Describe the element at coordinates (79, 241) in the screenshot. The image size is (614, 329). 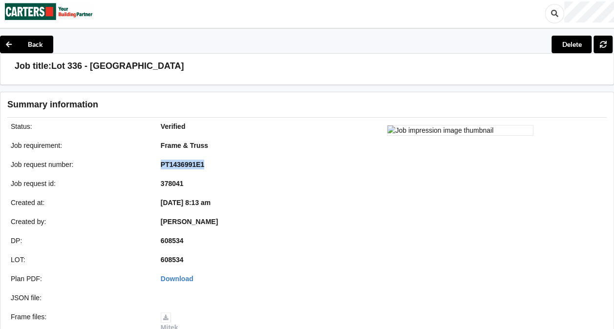
I see `div: DP :` at that location.